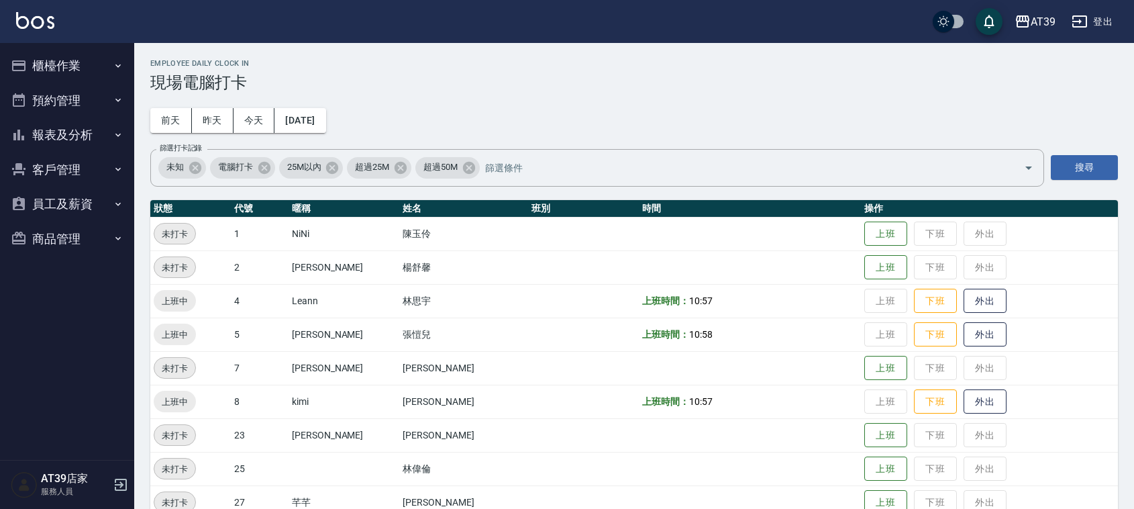  What do you see at coordinates (311, 168) in the screenshot?
I see `div: 25M以內` at bounding box center [311, 168].